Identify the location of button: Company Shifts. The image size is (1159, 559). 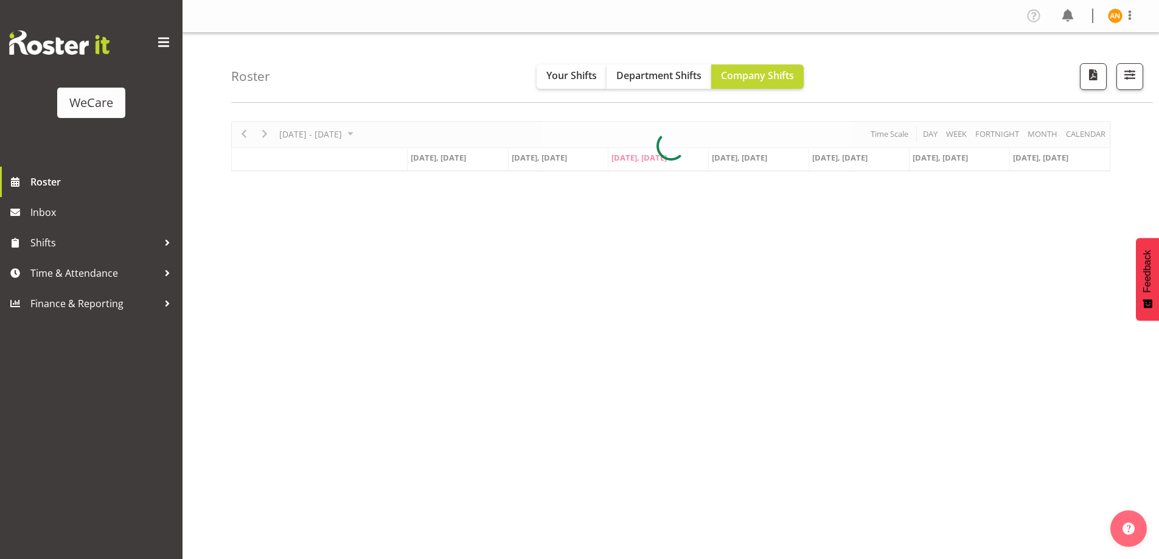
(757, 77).